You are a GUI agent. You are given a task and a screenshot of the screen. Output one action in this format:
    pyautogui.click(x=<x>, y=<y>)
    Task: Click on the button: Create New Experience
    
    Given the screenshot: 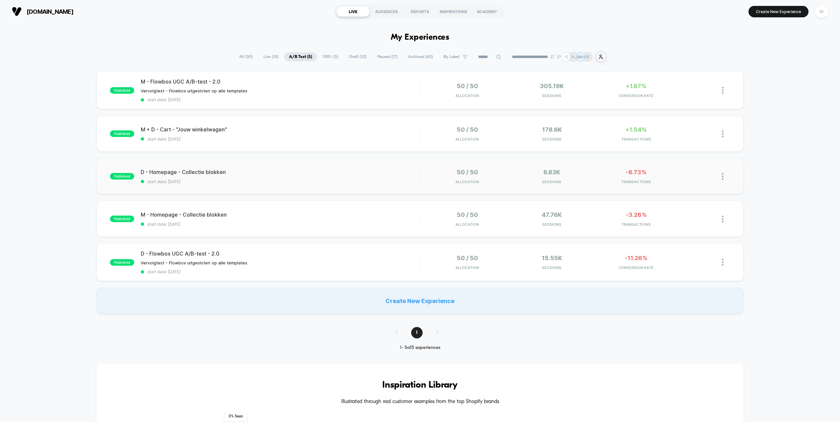 What is the action you would take?
    pyautogui.click(x=778, y=11)
    